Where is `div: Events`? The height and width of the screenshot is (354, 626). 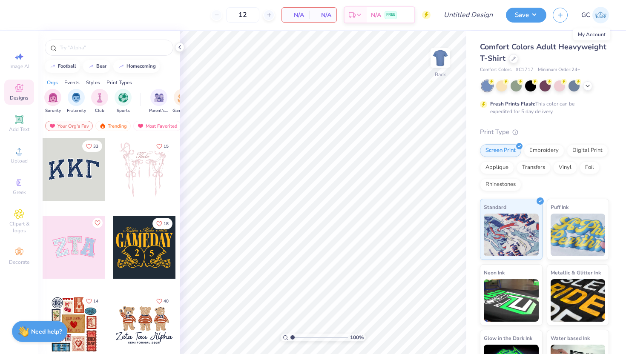
div: Events is located at coordinates (72, 83).